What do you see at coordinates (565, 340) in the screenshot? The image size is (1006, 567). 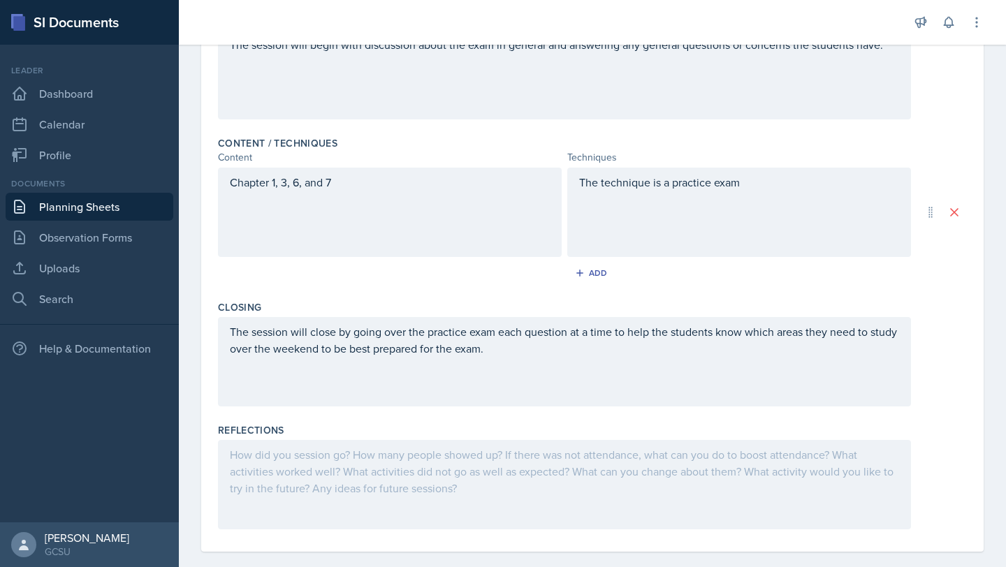 I see `p: The session will close by going over the practice exam each question at a time to help the studen...` at bounding box center [565, 340].